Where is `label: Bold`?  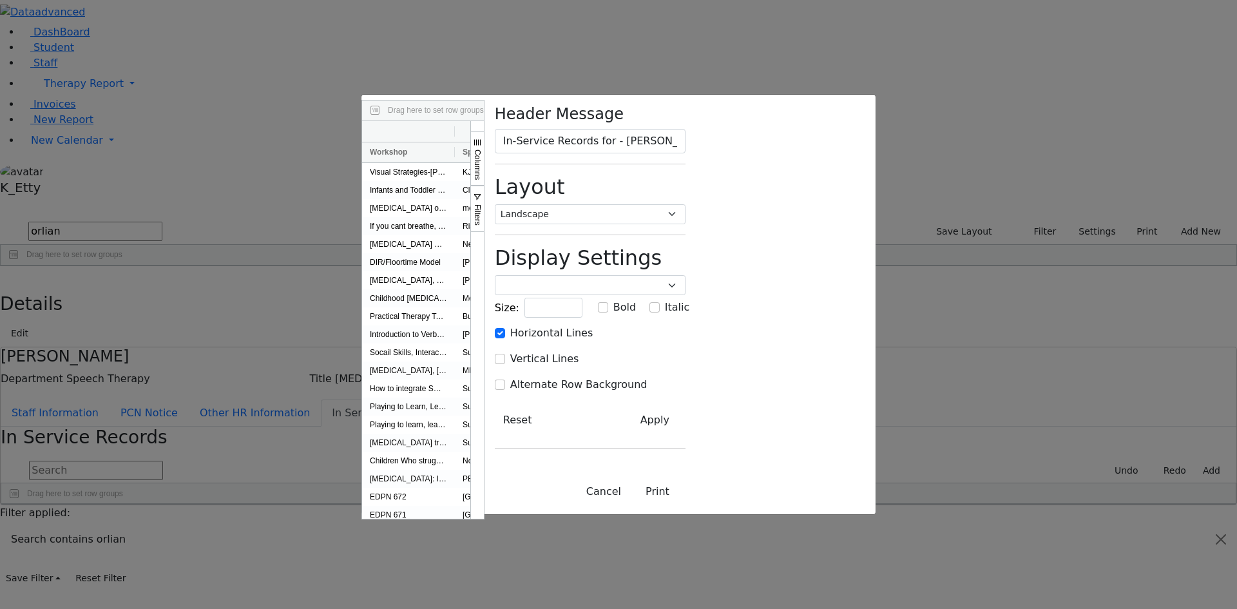 label: Bold is located at coordinates (625, 307).